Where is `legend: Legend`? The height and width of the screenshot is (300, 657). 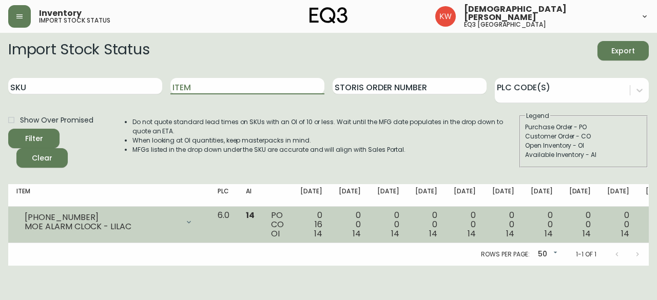 legend: Legend is located at coordinates (537, 116).